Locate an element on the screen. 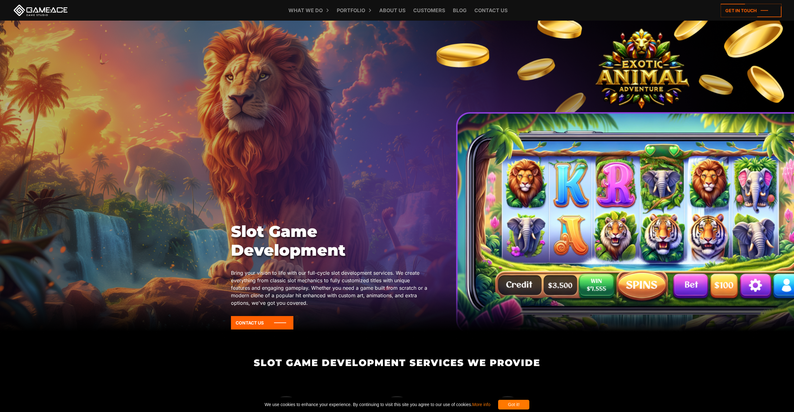 The height and width of the screenshot is (412, 794). a: Contact Us is located at coordinates (262, 322).